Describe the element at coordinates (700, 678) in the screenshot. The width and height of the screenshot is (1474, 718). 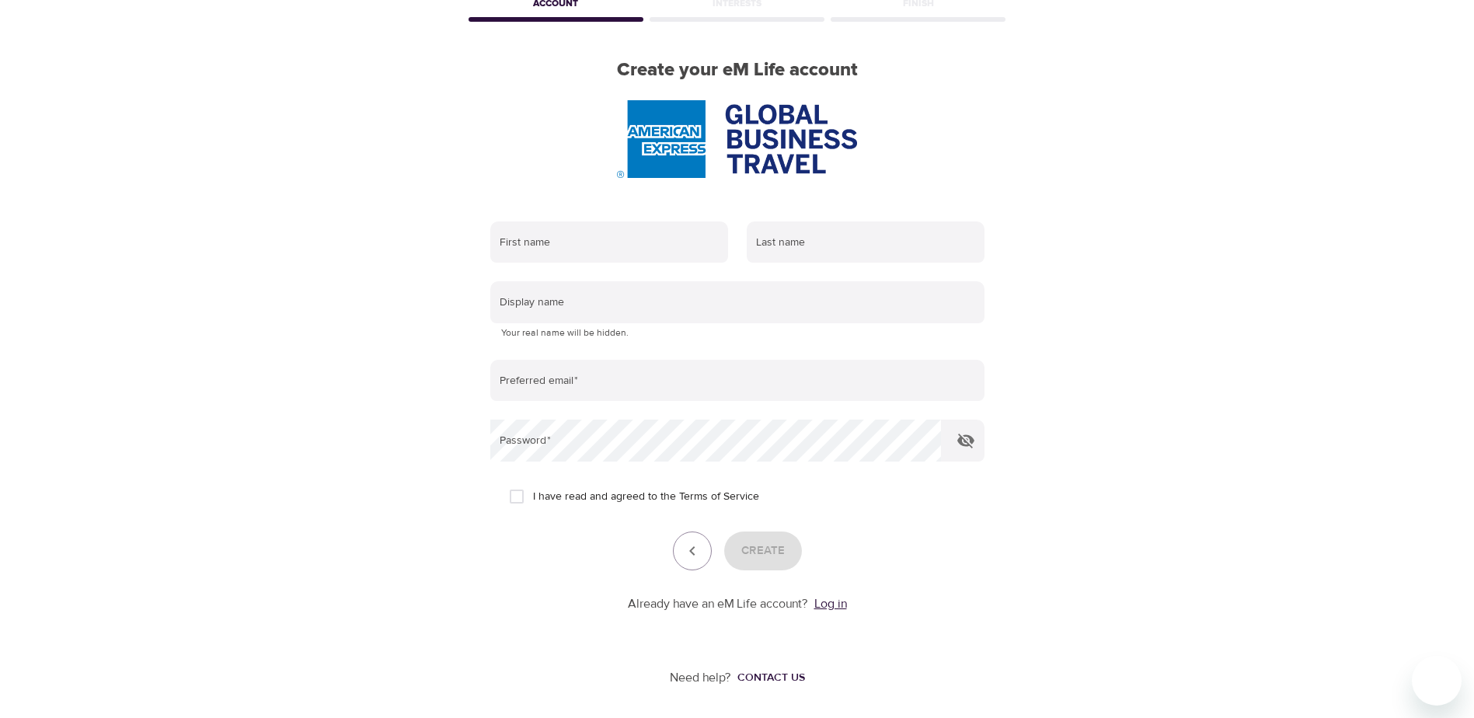
I see `p: Need help?` at that location.